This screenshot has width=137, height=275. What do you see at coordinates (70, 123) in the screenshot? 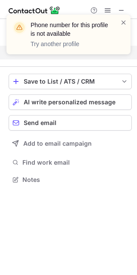
I see `button: Send email` at bounding box center [70, 123].